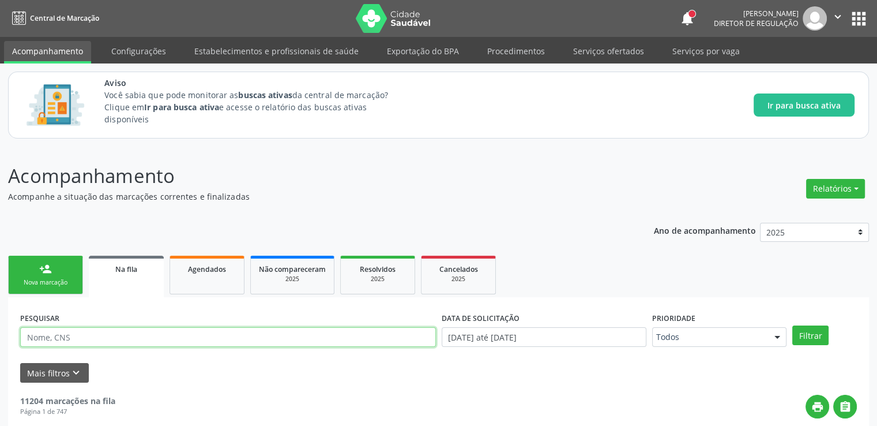 The height and width of the screenshot is (426, 877). Describe the element at coordinates (458, 269) in the screenshot. I see `span: Cancelados` at that location.